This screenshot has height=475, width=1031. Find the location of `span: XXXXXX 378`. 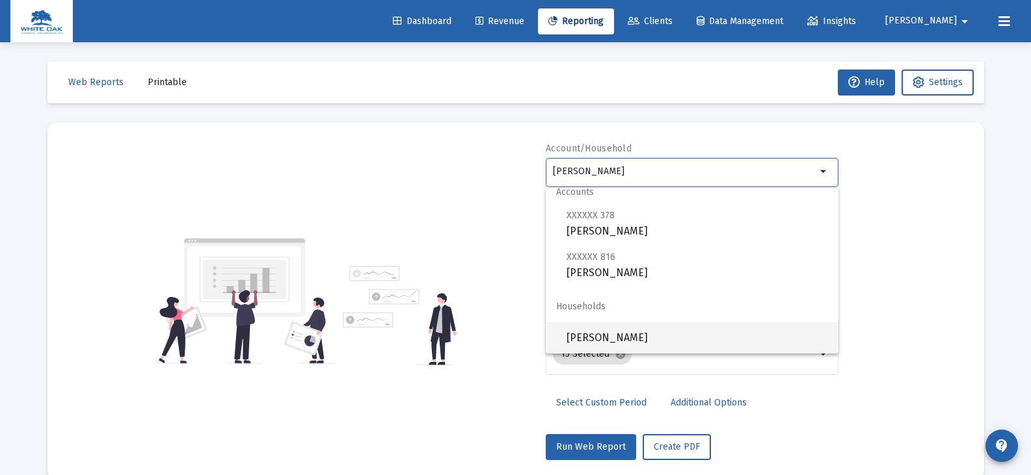

span: XXXXXX 378 is located at coordinates (590, 215).